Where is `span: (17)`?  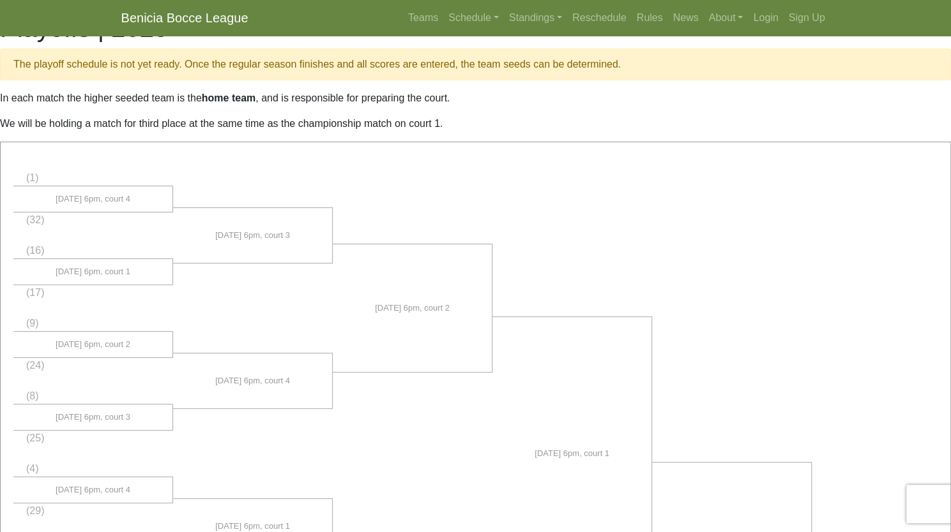 span: (17) is located at coordinates (35, 292).